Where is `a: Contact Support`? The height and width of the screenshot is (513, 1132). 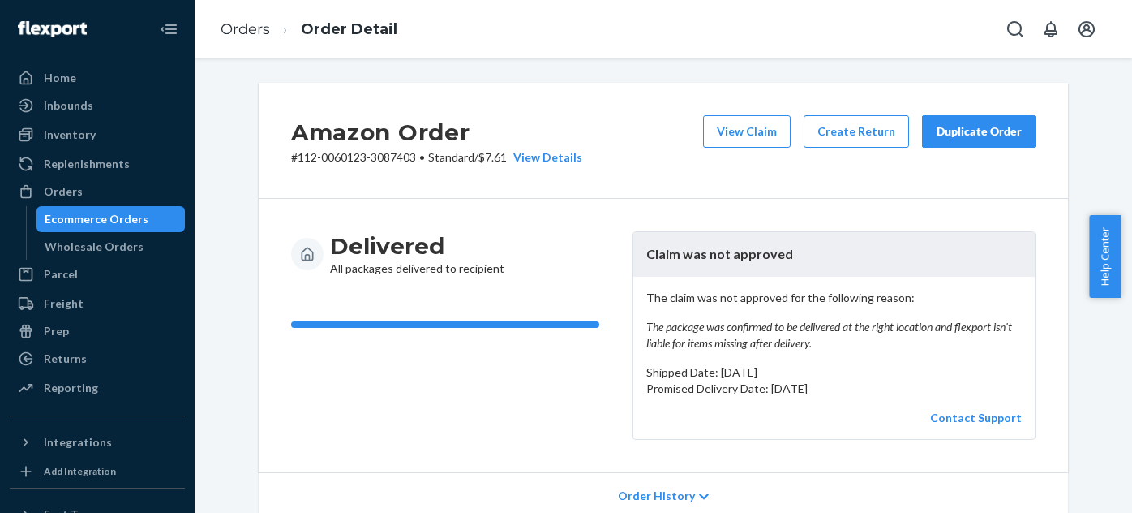
a: Contact Support is located at coordinates (976, 417).